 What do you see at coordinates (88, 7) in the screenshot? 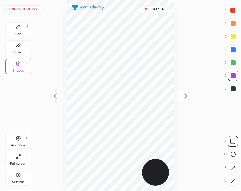
I see `img: logo.38c385cc.svg` at bounding box center [88, 7].